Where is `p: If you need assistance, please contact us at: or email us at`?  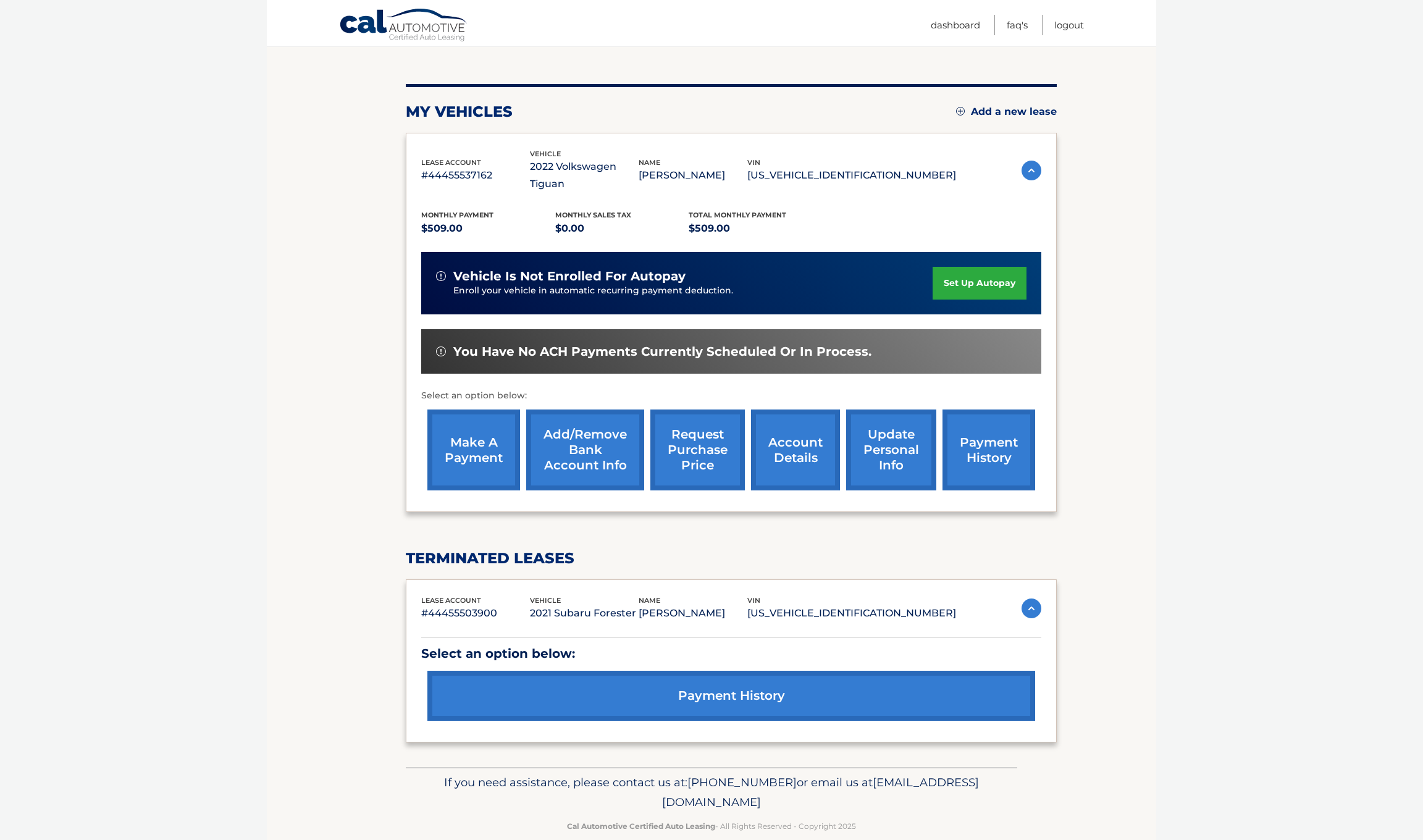 p: If you need assistance, please contact us at: or email us at is located at coordinates (712, 793).